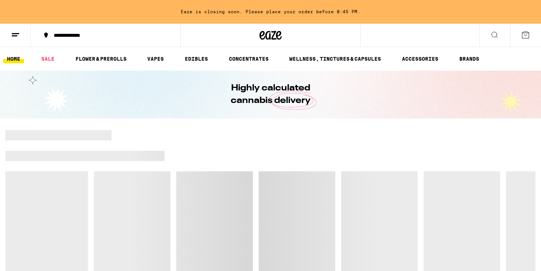 The width and height of the screenshot is (541, 271). I want to click on a: WELLNESS, TINCTURES & CAPSULES, so click(335, 59).